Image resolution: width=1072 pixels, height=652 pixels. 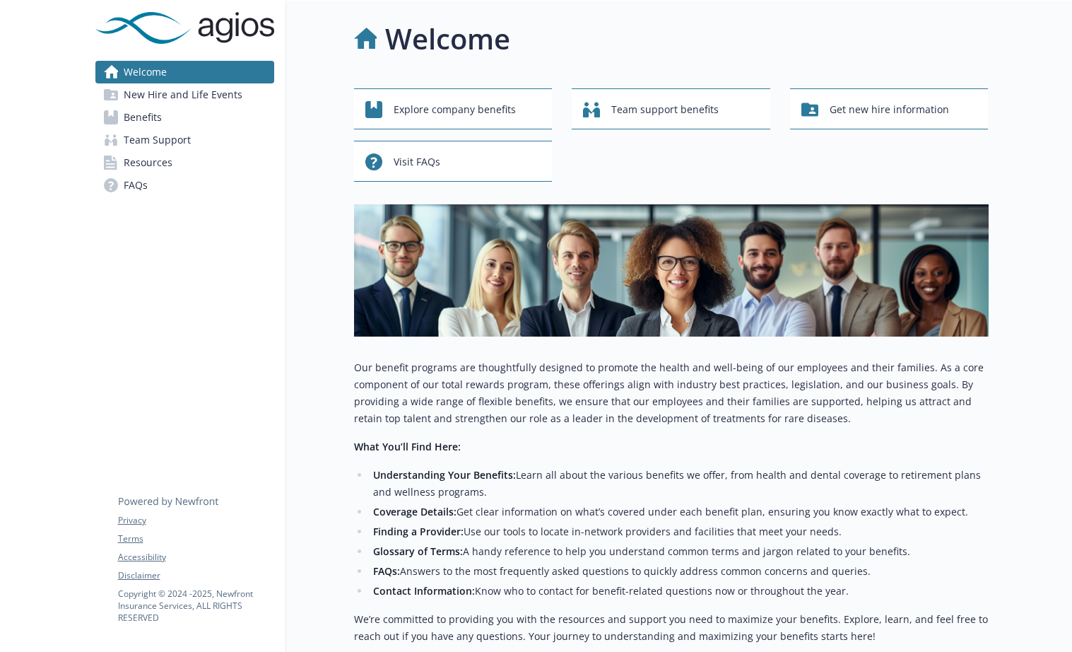 I want to click on strong: Glossary of Terms:, so click(x=418, y=551).